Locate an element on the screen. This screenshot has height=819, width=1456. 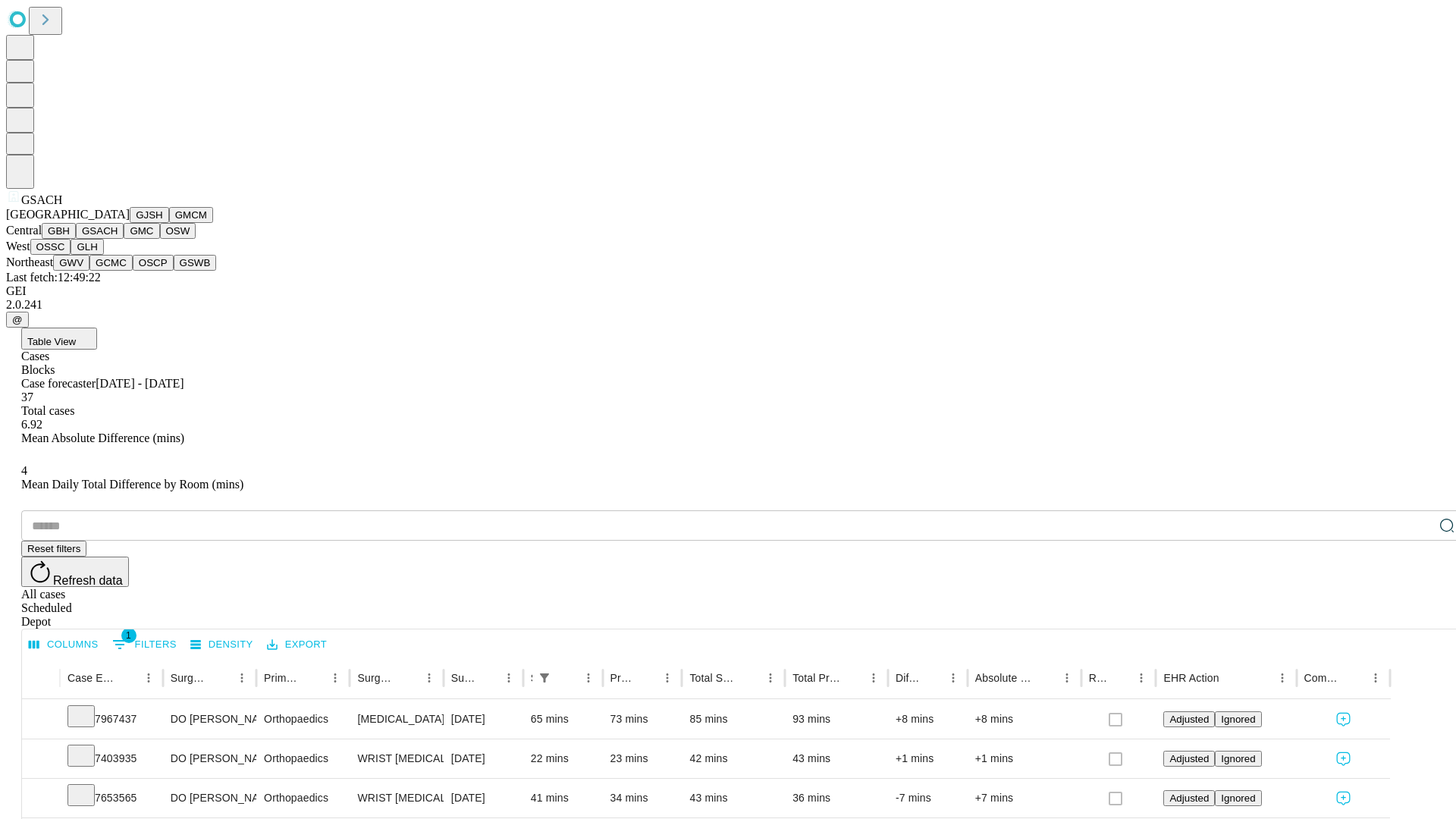
button: GCMC is located at coordinates (111, 262).